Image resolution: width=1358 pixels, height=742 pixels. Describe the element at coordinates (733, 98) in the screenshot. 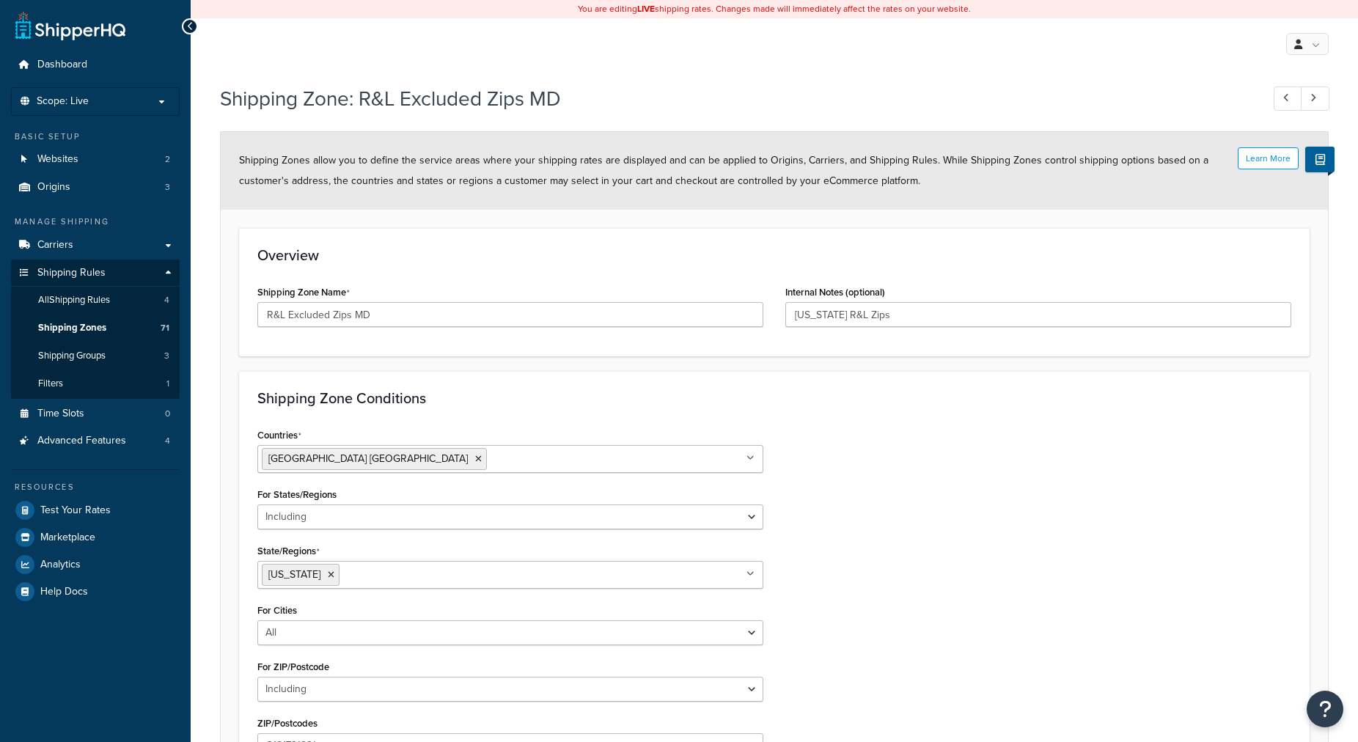

I see `h1: Shipping Zone: R&L Excluded Zips MD` at that location.